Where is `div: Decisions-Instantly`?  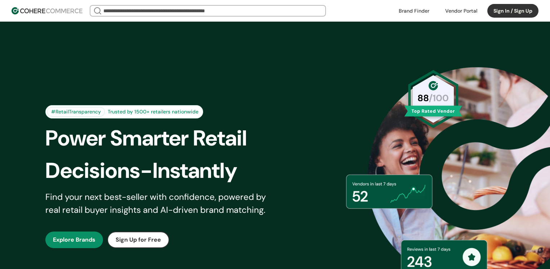 div: Decisions-Instantly is located at coordinates (166, 171).